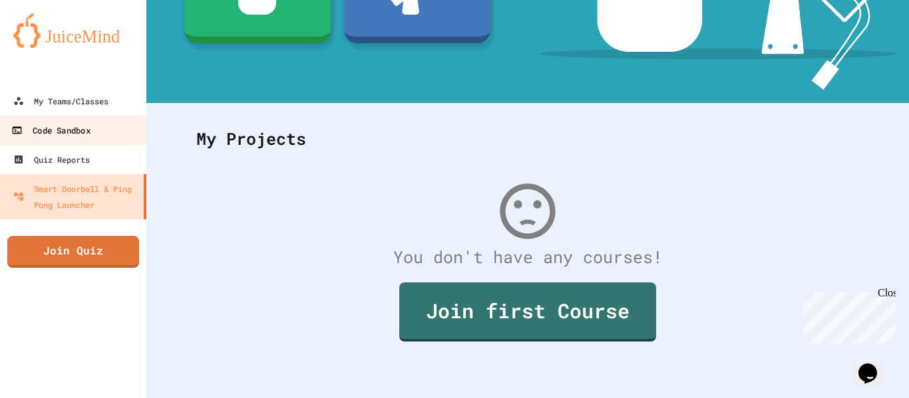 This screenshot has width=909, height=398. What do you see at coordinates (73, 252) in the screenshot?
I see `a: Join Quiz` at bounding box center [73, 252].